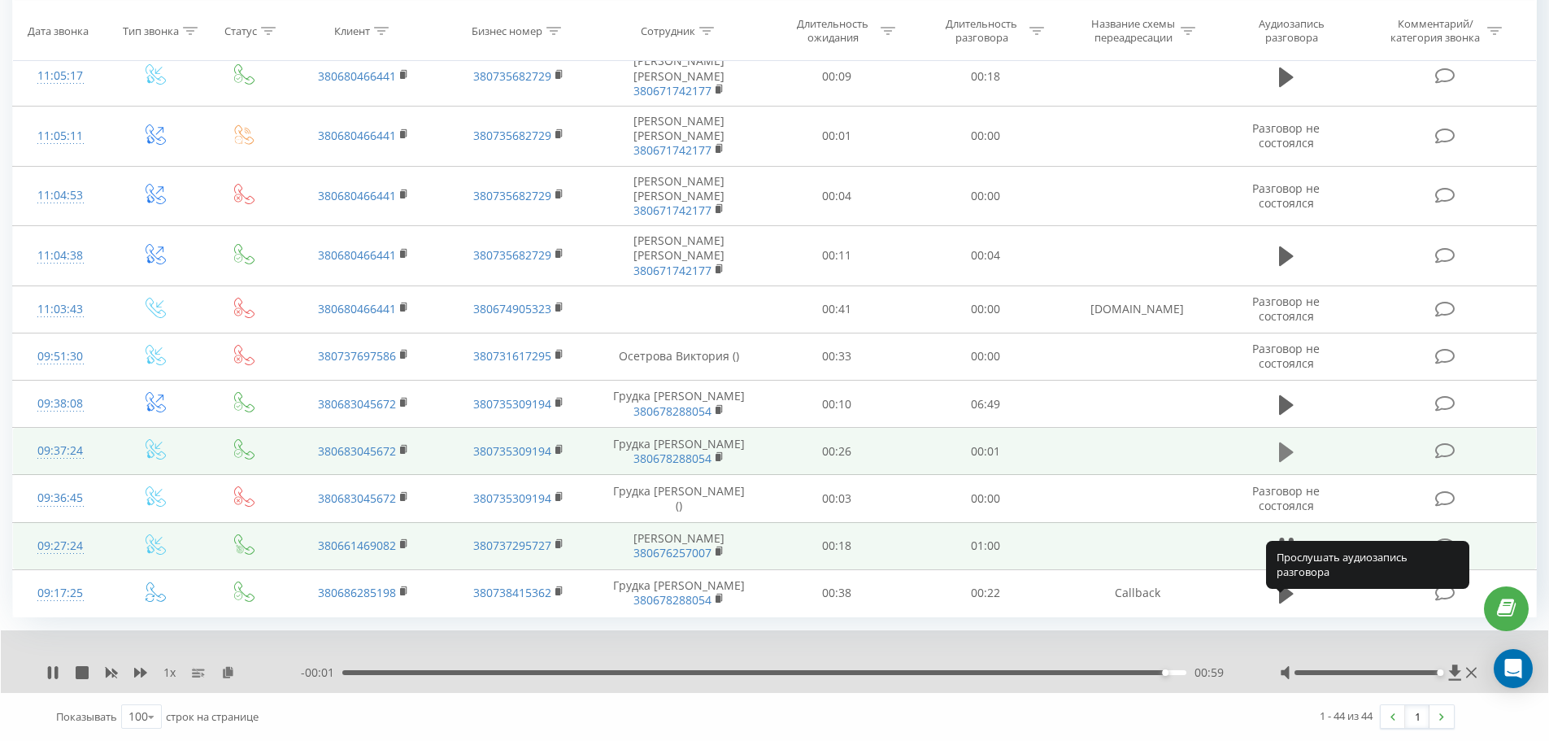 This screenshot has width=1549, height=741. I want to click on div: Тип звонка, so click(150, 30).